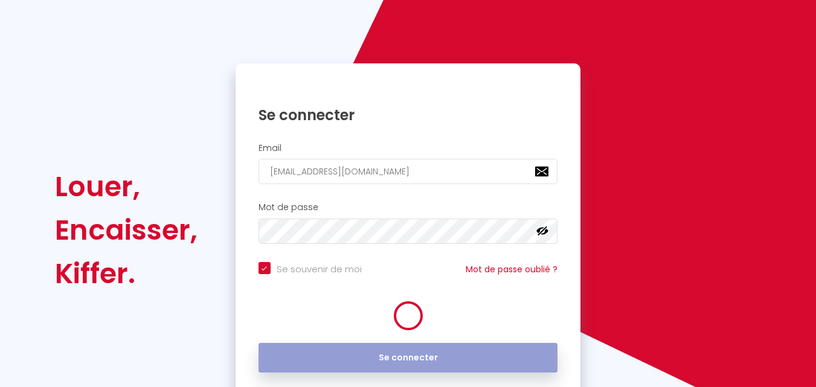  What do you see at coordinates (408, 207) in the screenshot?
I see `h2: Mot de passe` at bounding box center [408, 207].